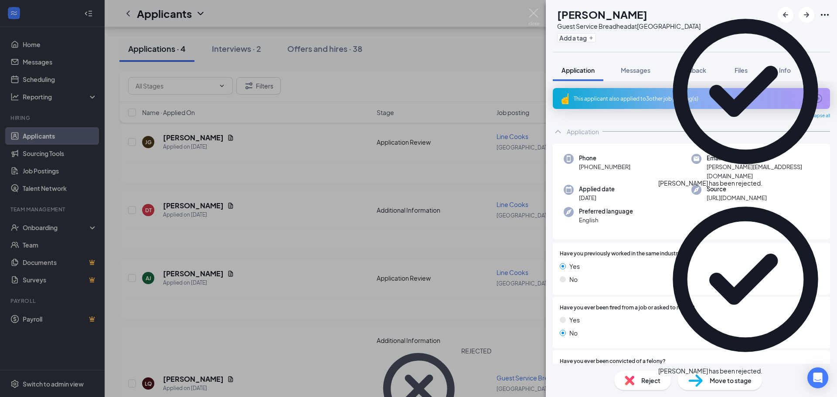 Image resolution: width=837 pixels, height=397 pixels. I want to click on span: Applied date, so click(597, 189).